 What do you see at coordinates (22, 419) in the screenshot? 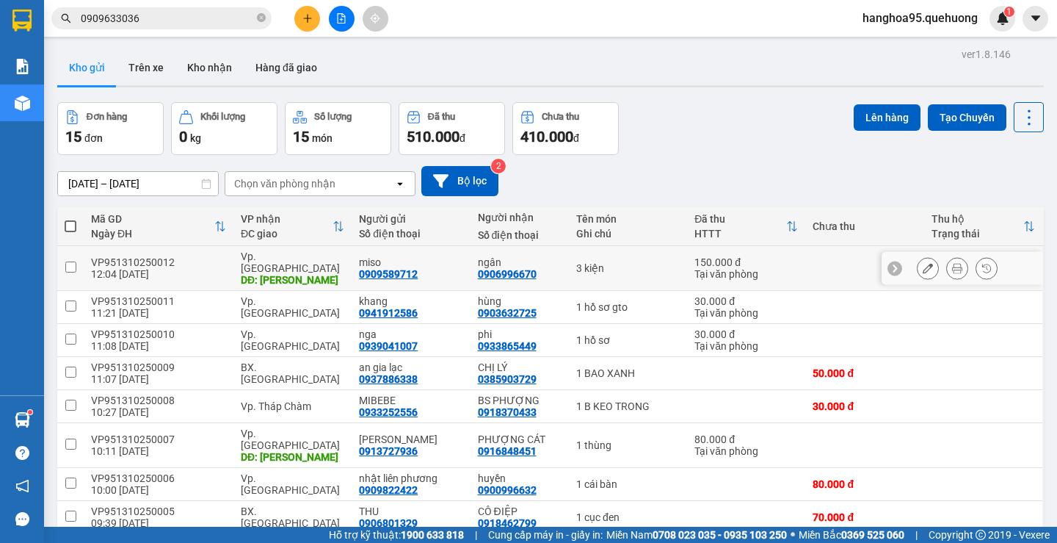
I see `img: warehouse-icon` at bounding box center [22, 419].